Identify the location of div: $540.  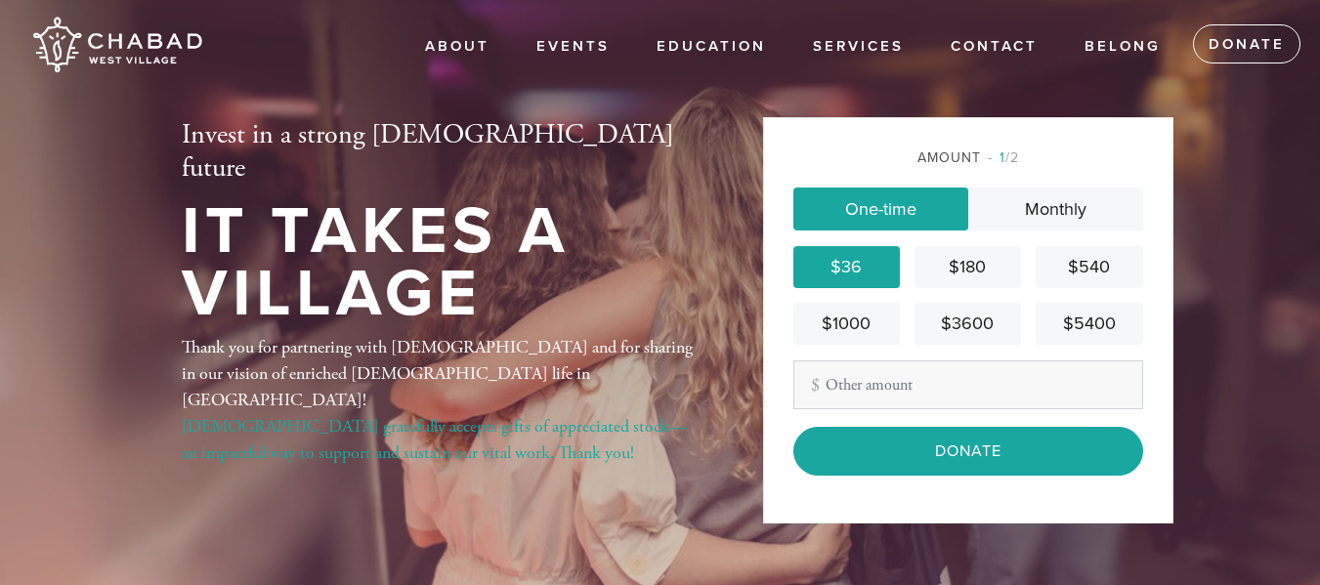
(1089, 267).